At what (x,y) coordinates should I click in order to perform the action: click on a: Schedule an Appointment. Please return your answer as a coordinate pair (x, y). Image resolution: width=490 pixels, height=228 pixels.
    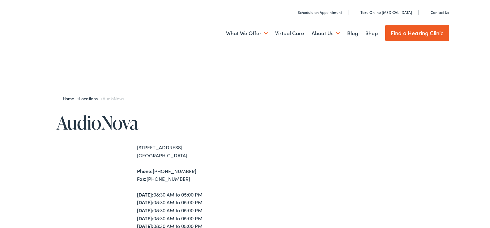
    Looking at the image, I should click on (316, 12).